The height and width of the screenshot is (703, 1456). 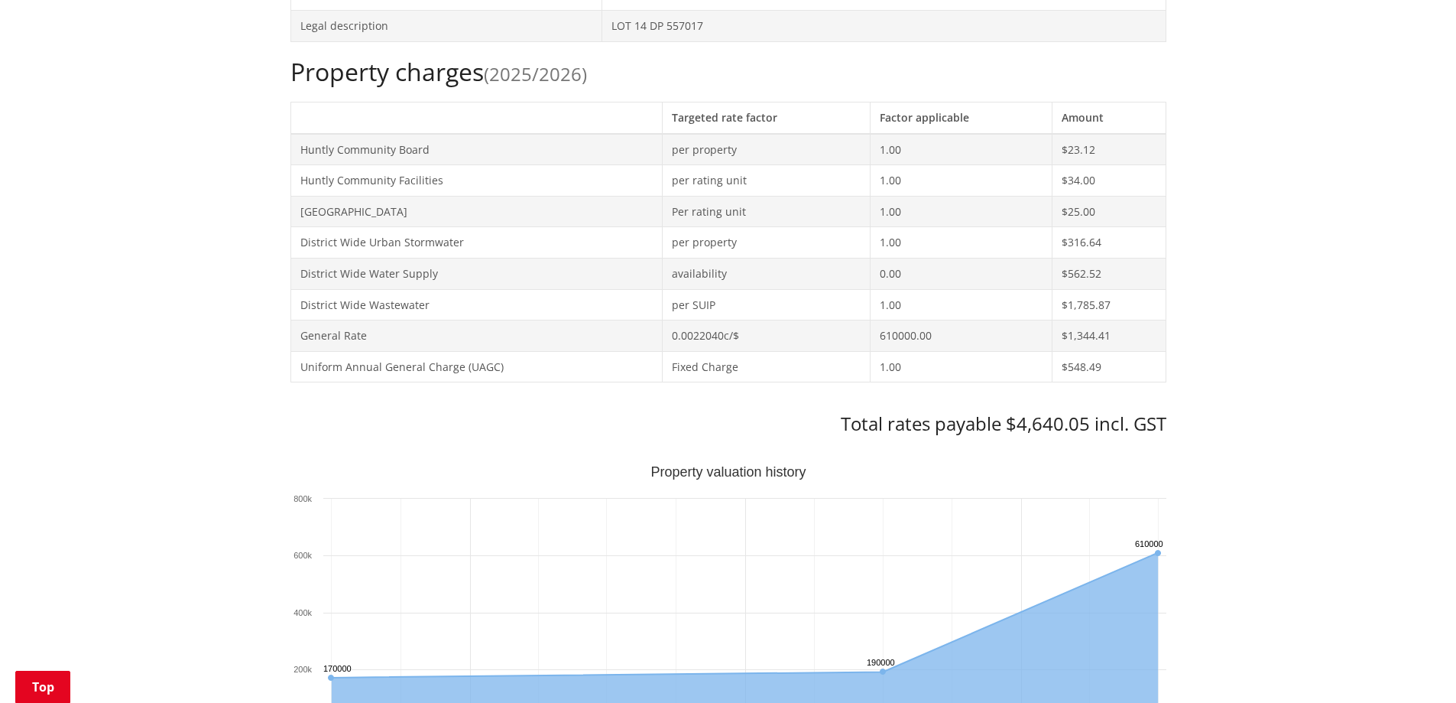 I want to click on td: Per rating unit, so click(x=766, y=211).